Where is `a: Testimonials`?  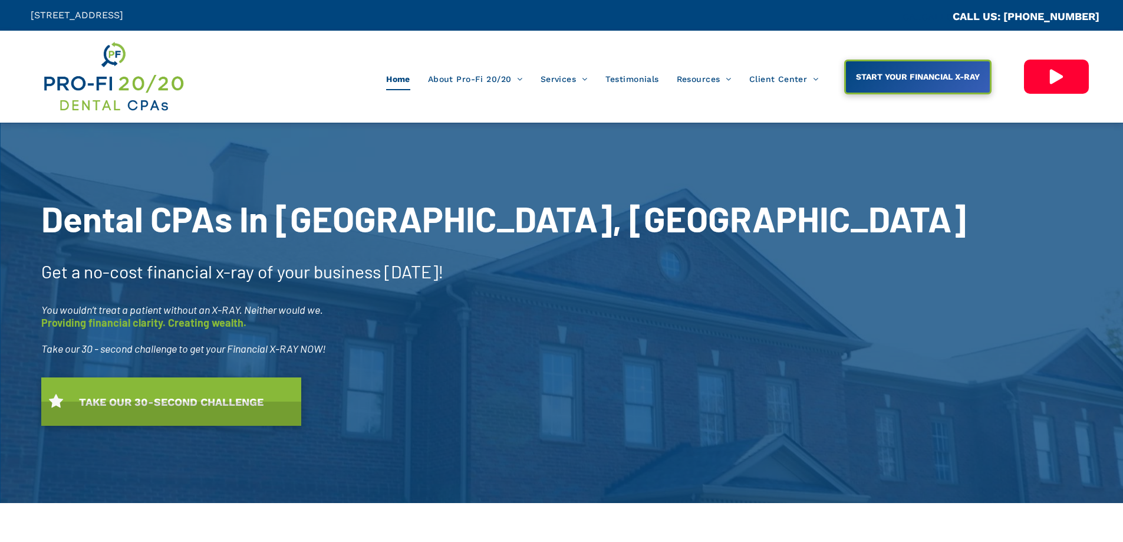
a: Testimonials is located at coordinates (632, 79).